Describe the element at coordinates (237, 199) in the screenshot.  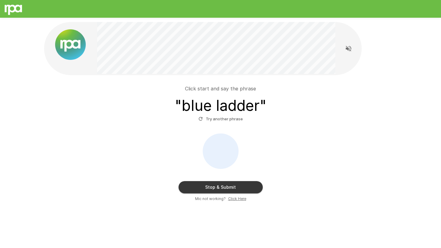
I see `u: Click Here` at that location.